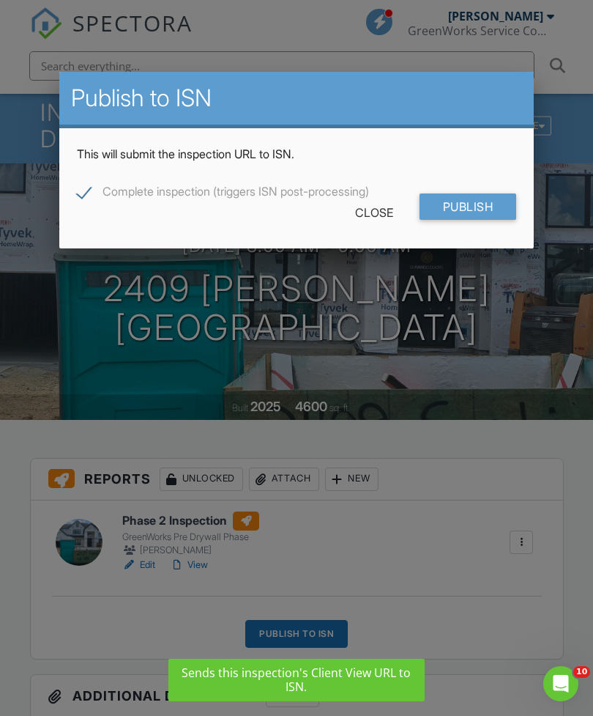 The width and height of the screenshot is (593, 716). Describe the element at coordinates (582, 672) in the screenshot. I see `span: 10` at that location.